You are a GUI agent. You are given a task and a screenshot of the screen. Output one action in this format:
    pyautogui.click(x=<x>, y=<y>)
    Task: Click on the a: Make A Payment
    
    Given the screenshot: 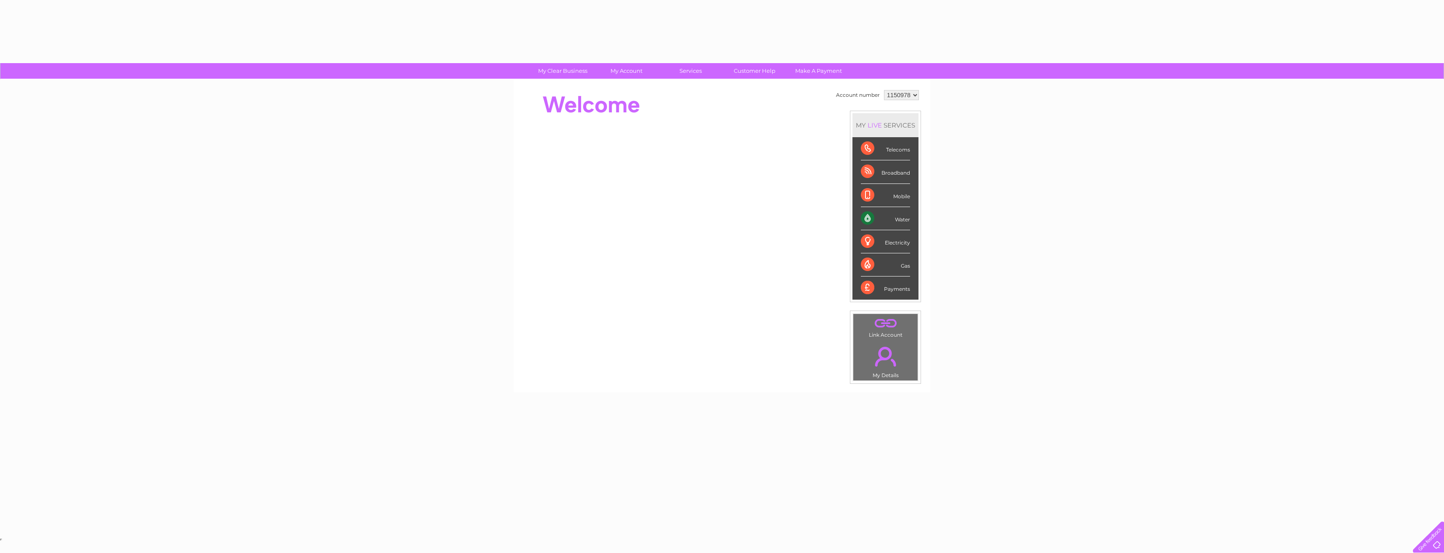 What is the action you would take?
    pyautogui.click(x=818, y=71)
    